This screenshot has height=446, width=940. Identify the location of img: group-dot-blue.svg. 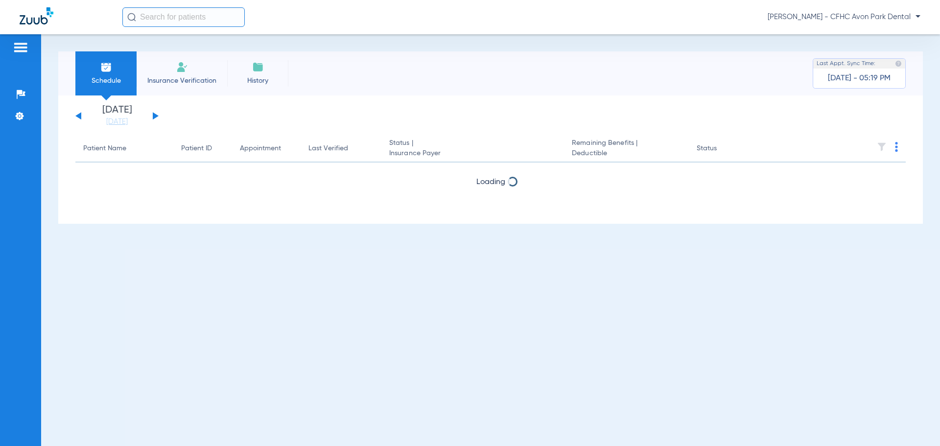
(896, 147).